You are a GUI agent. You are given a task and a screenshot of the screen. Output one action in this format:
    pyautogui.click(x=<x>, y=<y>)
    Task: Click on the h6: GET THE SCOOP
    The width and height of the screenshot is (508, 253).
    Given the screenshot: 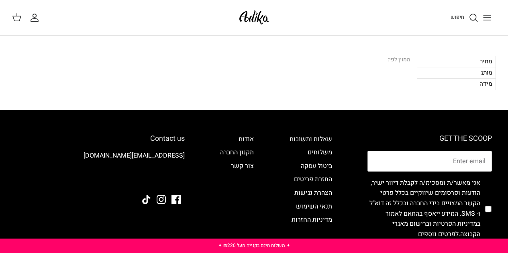 What is the action you would take?
    pyautogui.click(x=430, y=139)
    